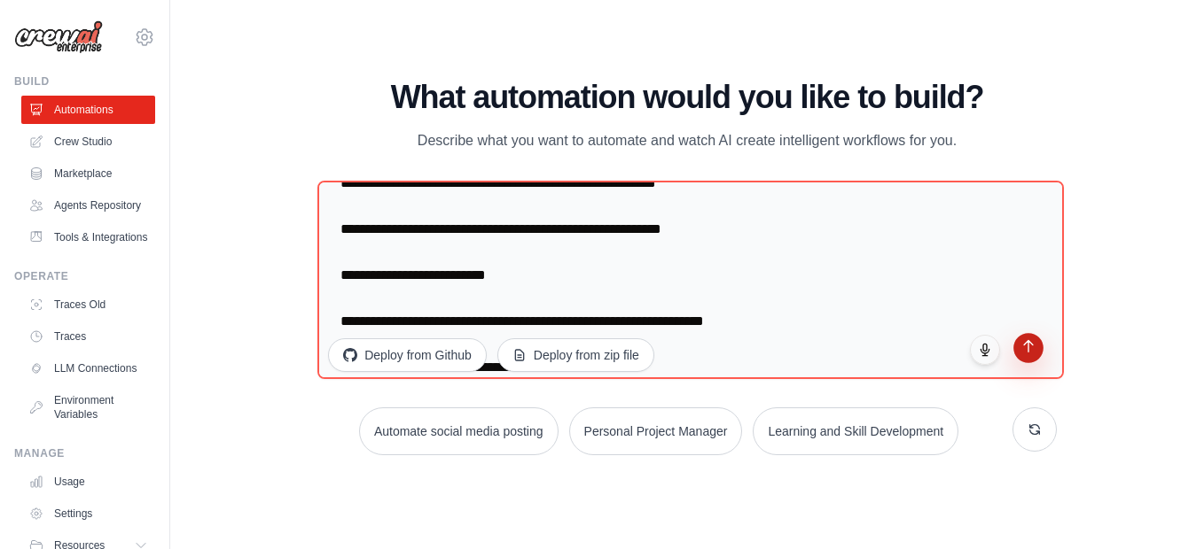 The height and width of the screenshot is (549, 1204). What do you see at coordinates (458, 432) in the screenshot?
I see `button: Automate social media posting` at bounding box center [458, 432].